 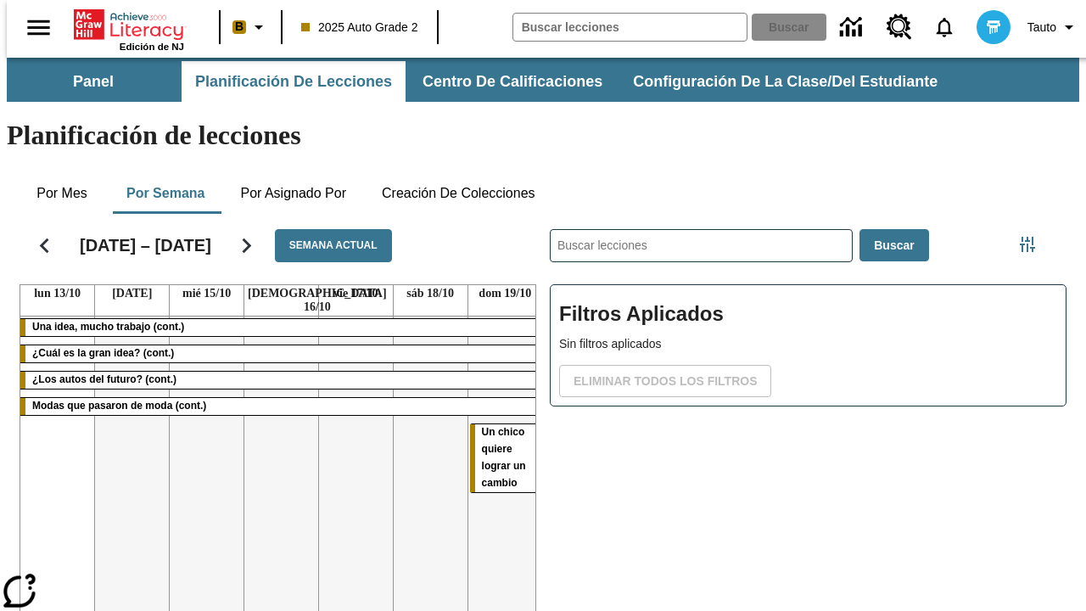 I want to click on div: ¿Cuál es la gran idea? (cont.), so click(x=281, y=354).